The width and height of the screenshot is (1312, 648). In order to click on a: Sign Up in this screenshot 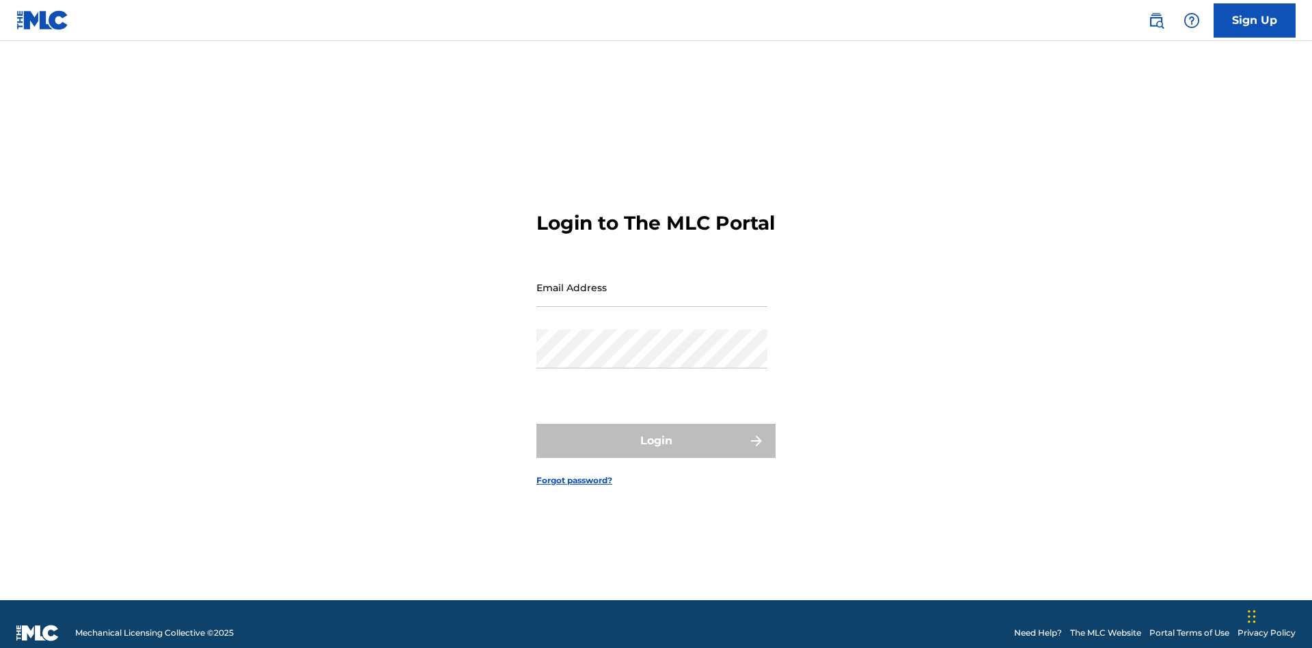, I will do `click(1254, 20)`.